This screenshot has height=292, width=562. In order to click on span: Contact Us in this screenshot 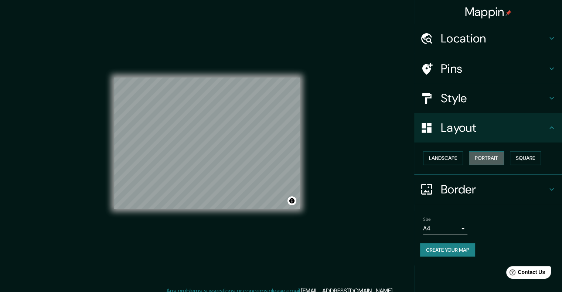, I will do `click(35, 9)`.